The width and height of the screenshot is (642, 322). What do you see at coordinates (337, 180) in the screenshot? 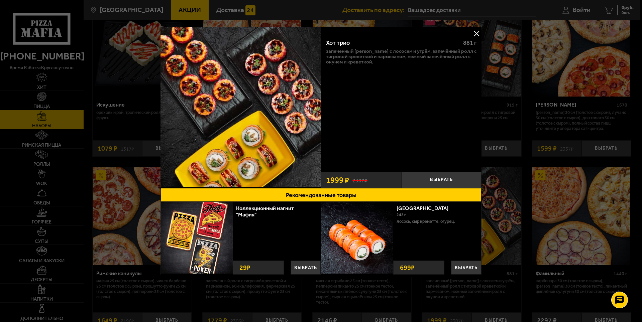
I see `span: 1999 ₽` at bounding box center [337, 180].